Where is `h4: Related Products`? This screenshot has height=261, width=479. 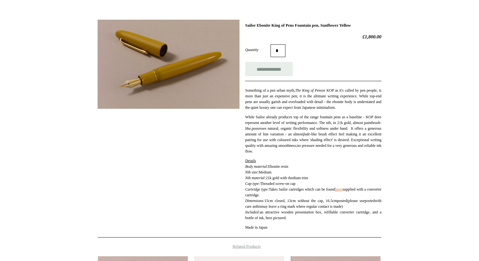
h4: Related Products is located at coordinates (240, 246).